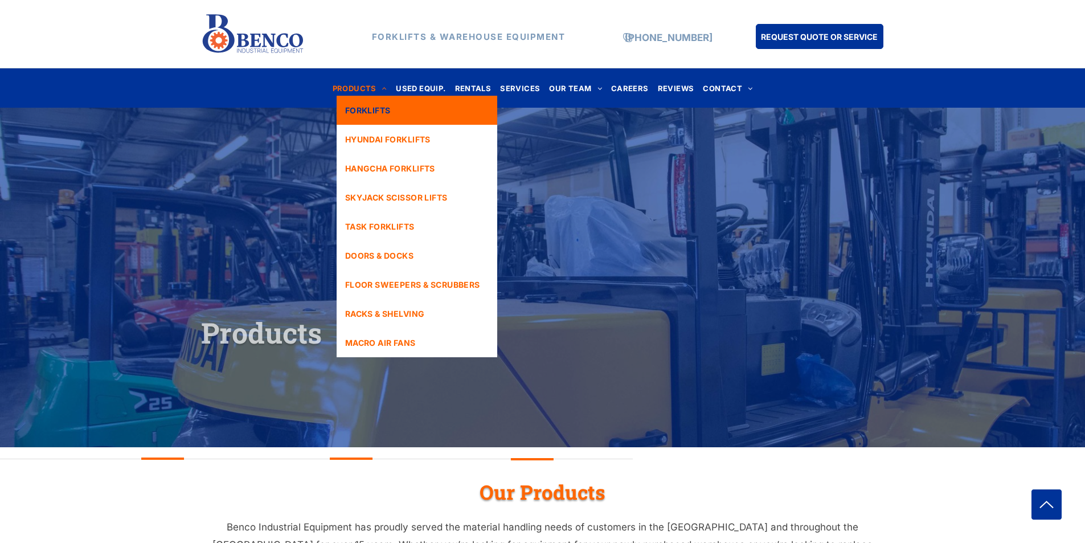 The width and height of the screenshot is (1085, 543). I want to click on span: REQUEST QUOTE OR SERVICE, so click(819, 36).